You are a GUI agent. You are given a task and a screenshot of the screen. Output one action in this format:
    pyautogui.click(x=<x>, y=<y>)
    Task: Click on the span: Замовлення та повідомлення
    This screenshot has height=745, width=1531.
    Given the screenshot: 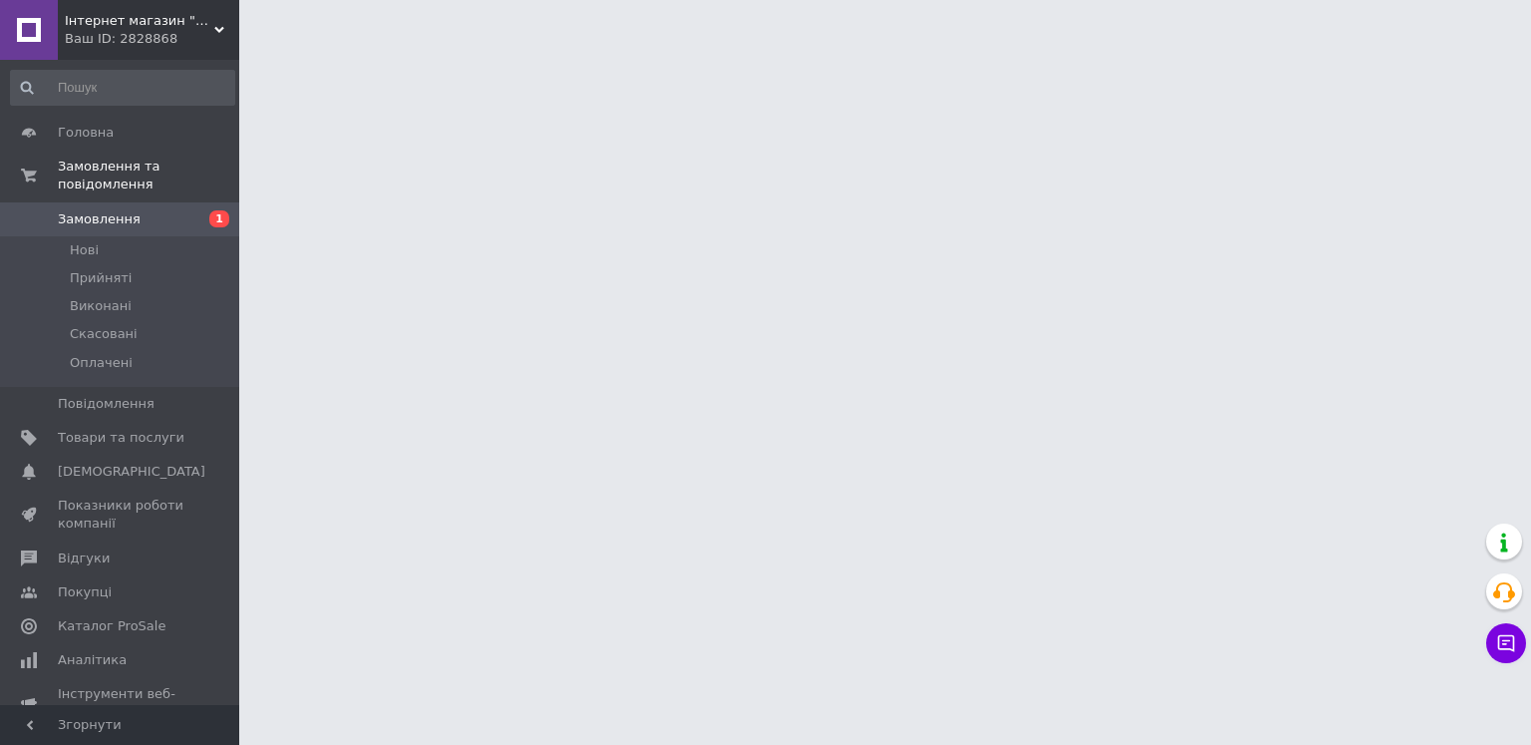 What is the action you would take?
    pyautogui.click(x=149, y=175)
    